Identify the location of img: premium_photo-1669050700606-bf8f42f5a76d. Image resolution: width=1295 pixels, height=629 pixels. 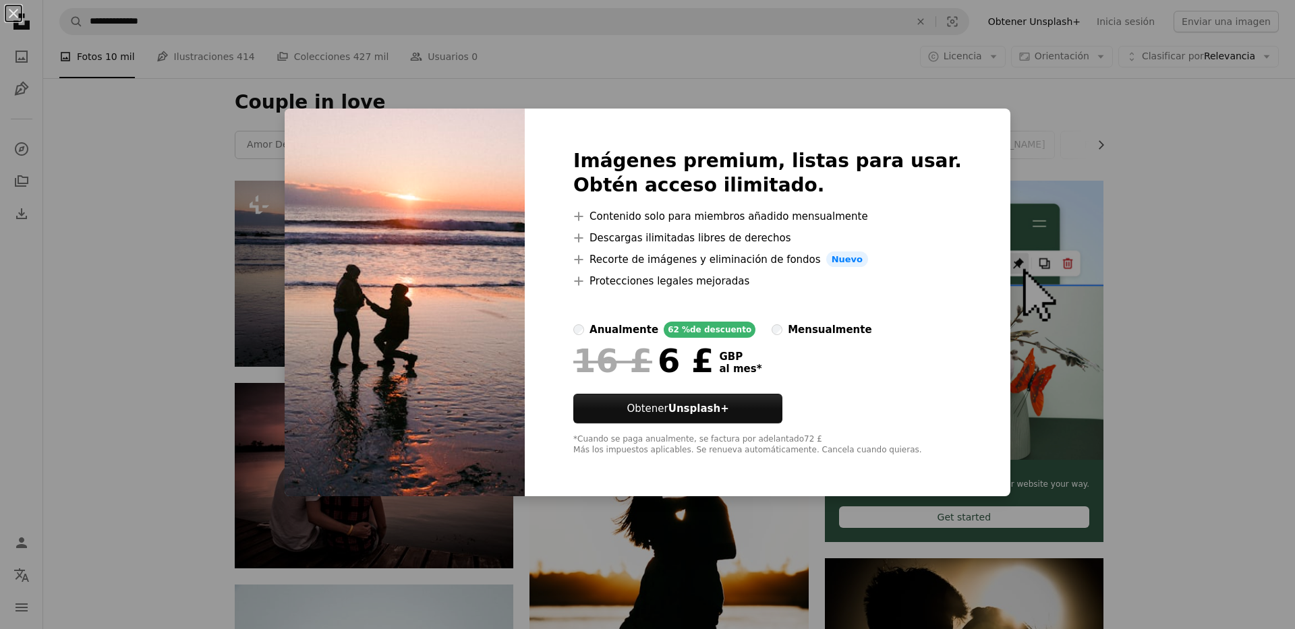
(405, 303).